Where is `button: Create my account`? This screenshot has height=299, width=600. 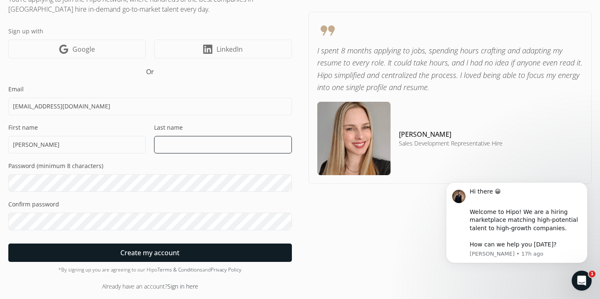 button: Create my account is located at coordinates (150, 253).